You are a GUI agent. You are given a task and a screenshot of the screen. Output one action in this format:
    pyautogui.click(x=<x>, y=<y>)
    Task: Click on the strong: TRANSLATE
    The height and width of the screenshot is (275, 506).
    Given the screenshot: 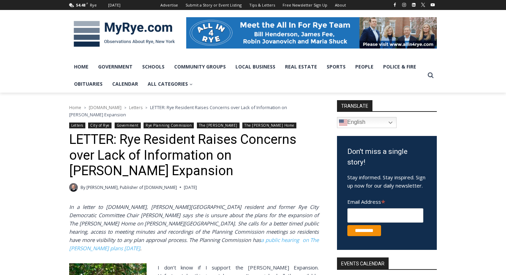 What is the action you would take?
    pyautogui.click(x=354, y=106)
    